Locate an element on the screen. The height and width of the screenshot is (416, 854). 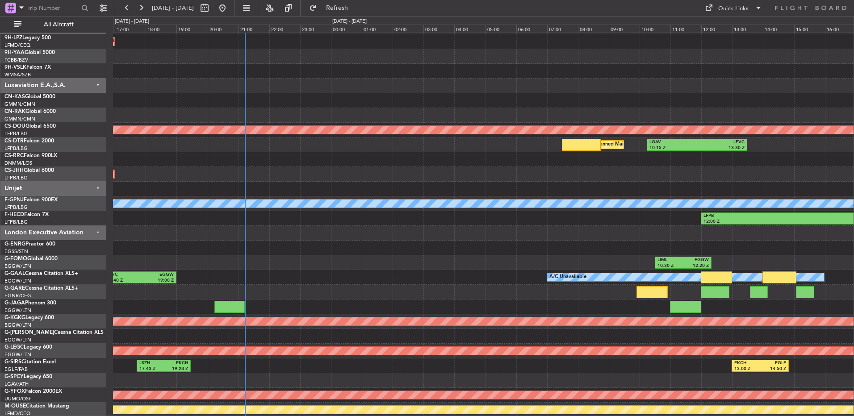
div: 17:43 Z is located at coordinates (151, 370).